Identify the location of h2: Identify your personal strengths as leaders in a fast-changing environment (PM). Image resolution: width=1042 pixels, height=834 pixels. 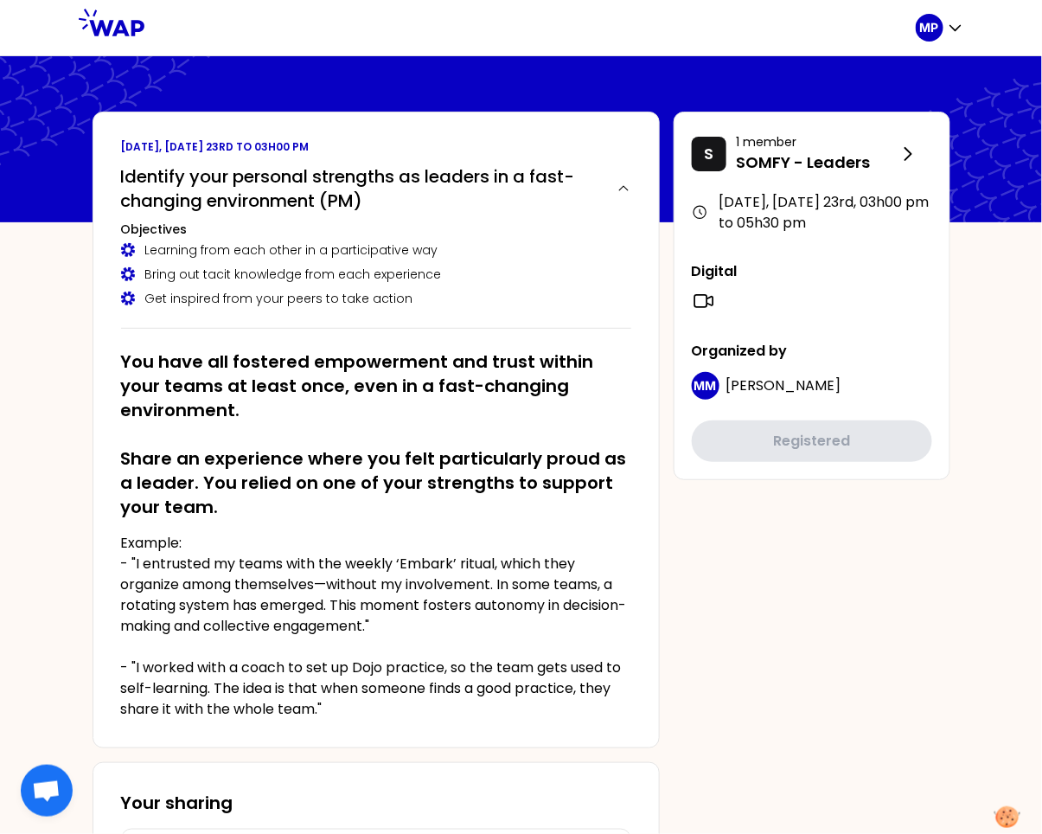
(361, 189).